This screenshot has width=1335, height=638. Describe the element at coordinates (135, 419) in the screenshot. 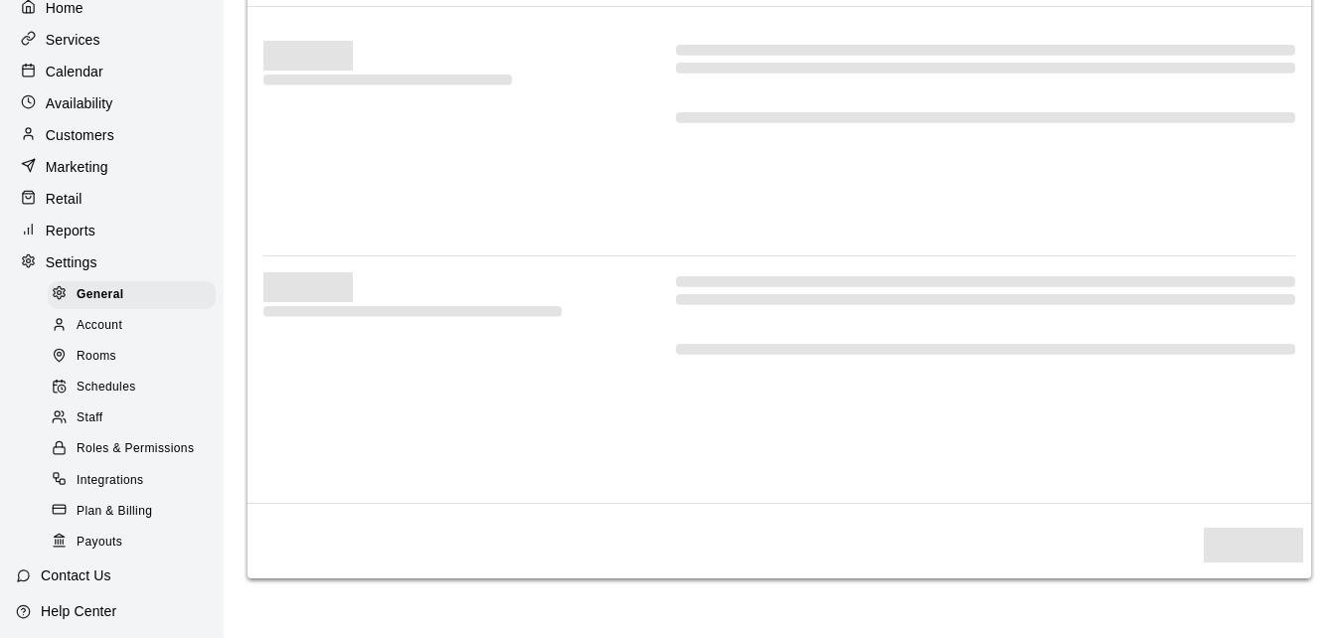

I see `a: Staff` at that location.